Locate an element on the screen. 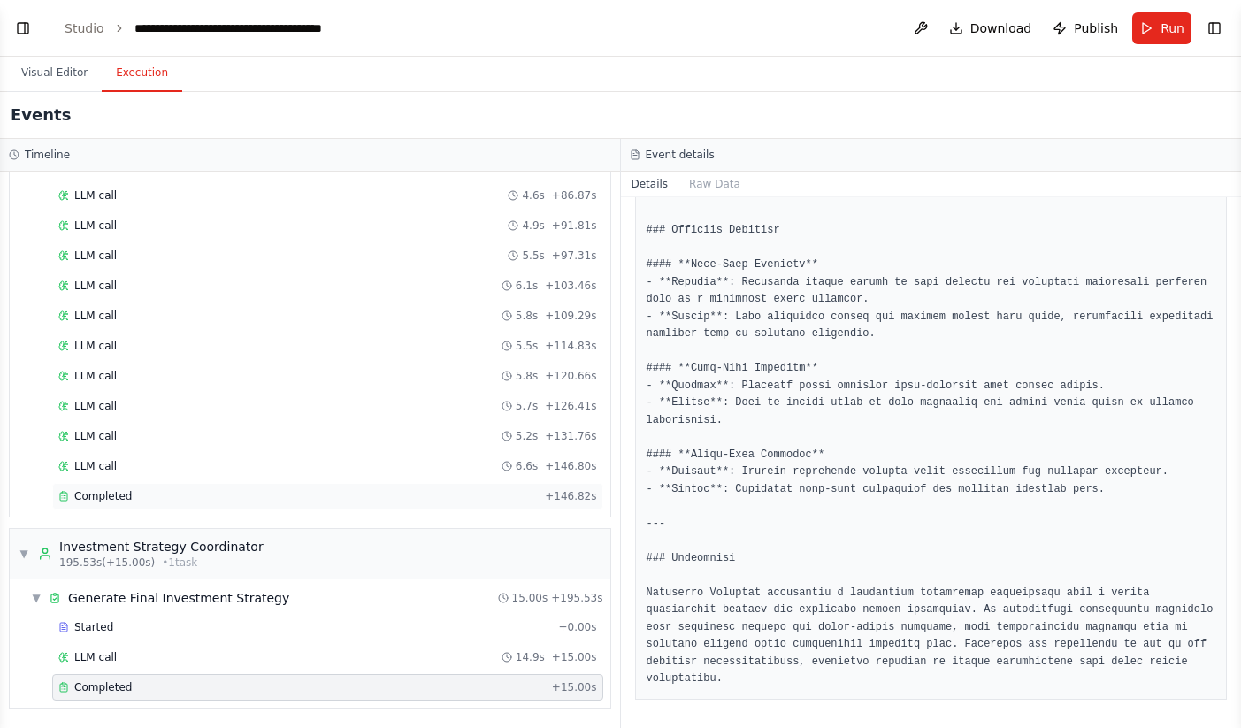 Image resolution: width=1241 pixels, height=728 pixels. span: 15.00s is located at coordinates (530, 598).